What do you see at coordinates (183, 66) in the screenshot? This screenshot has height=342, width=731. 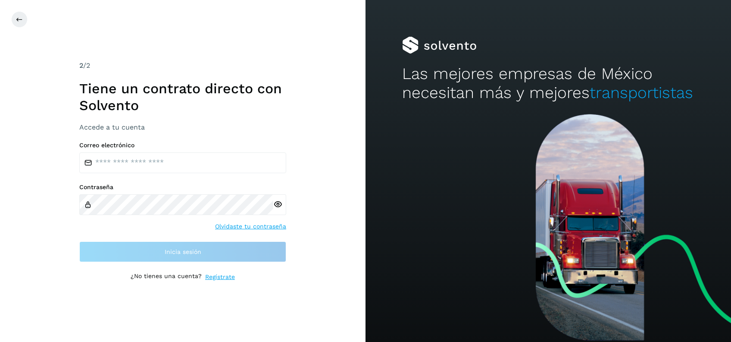 I see `div: /2` at bounding box center [183, 66].